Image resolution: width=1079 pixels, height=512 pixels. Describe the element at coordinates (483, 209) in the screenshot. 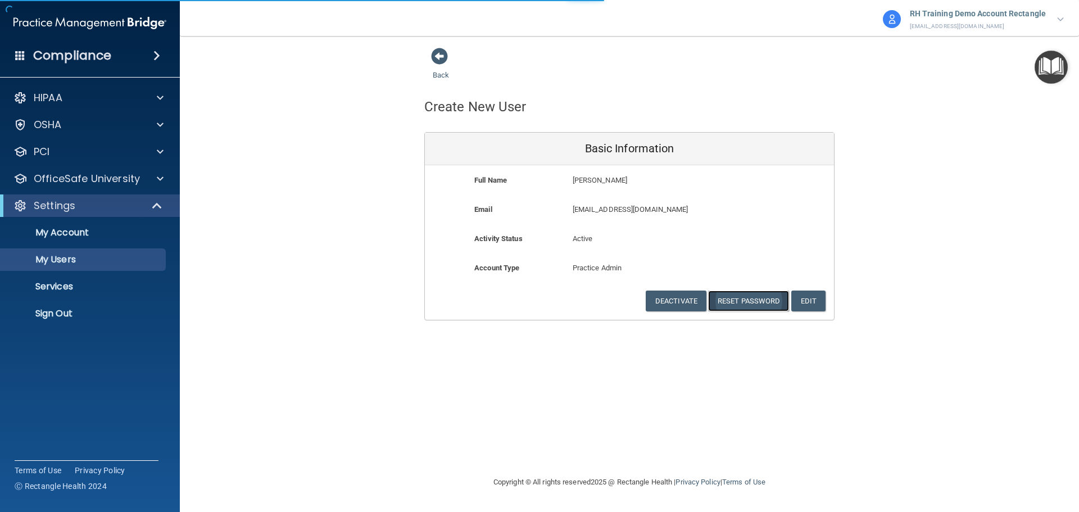

I see `b: Email` at that location.